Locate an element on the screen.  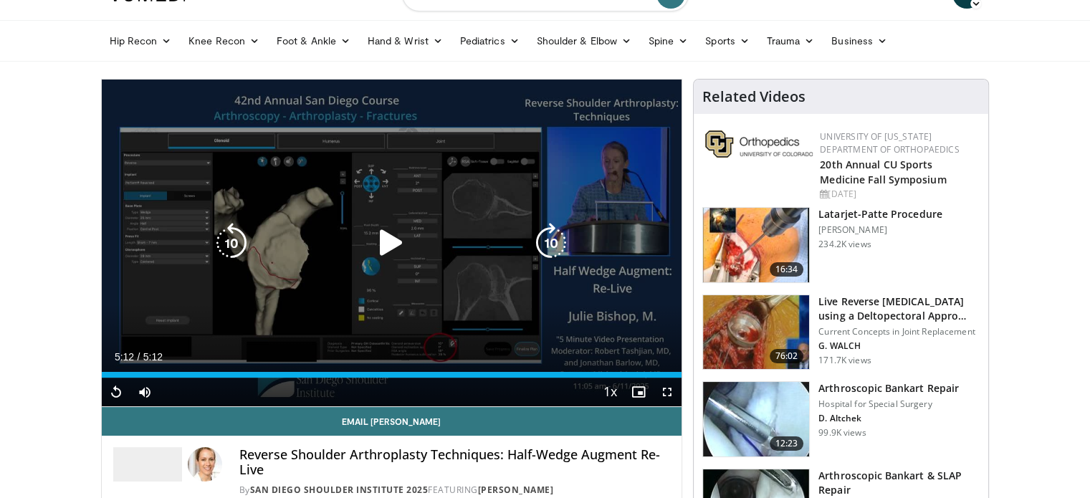
a: Shoulder & Elbow is located at coordinates (584, 41).